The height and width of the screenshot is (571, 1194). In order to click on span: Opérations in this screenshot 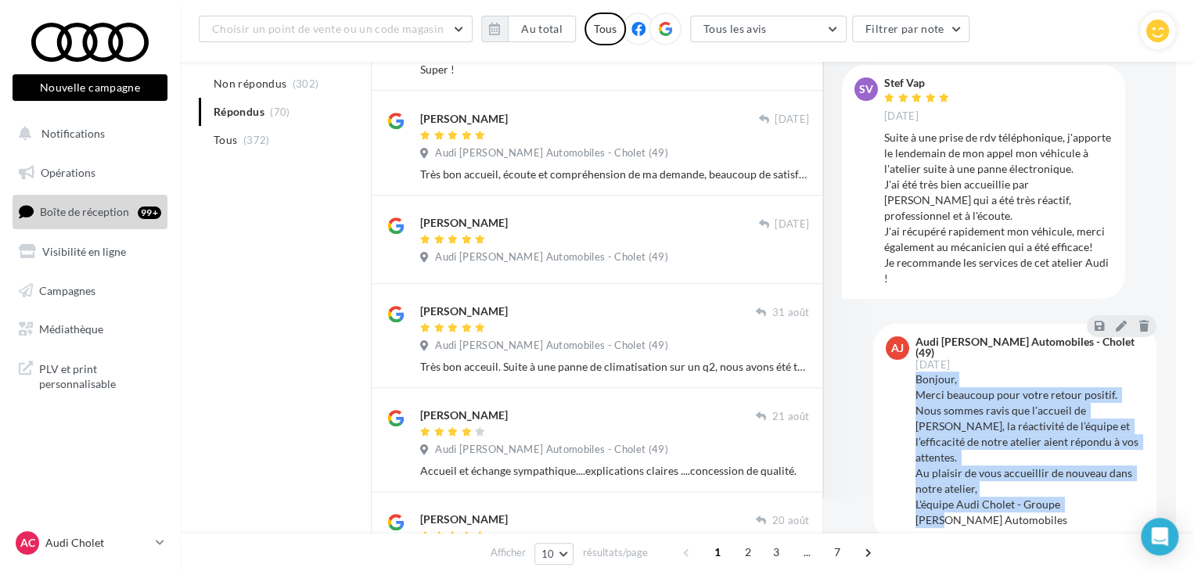, I will do `click(68, 172)`.